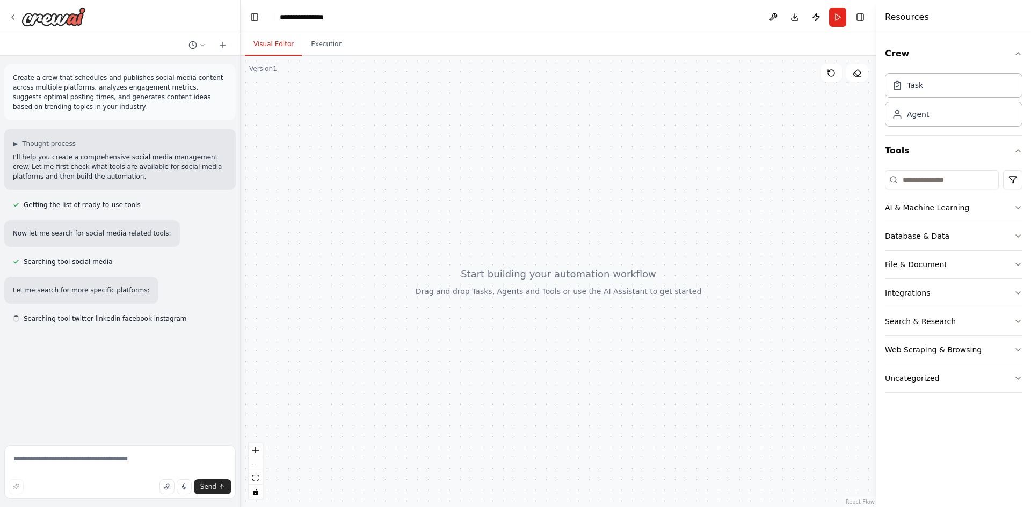 The image size is (1031, 507). I want to click on span: Searching tool social media, so click(68, 262).